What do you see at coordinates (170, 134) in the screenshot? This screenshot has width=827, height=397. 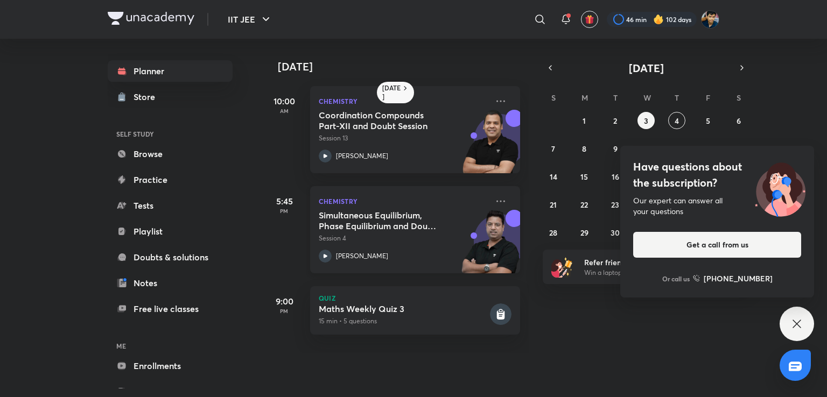 I see `h6: SELF STUDY` at bounding box center [170, 134].